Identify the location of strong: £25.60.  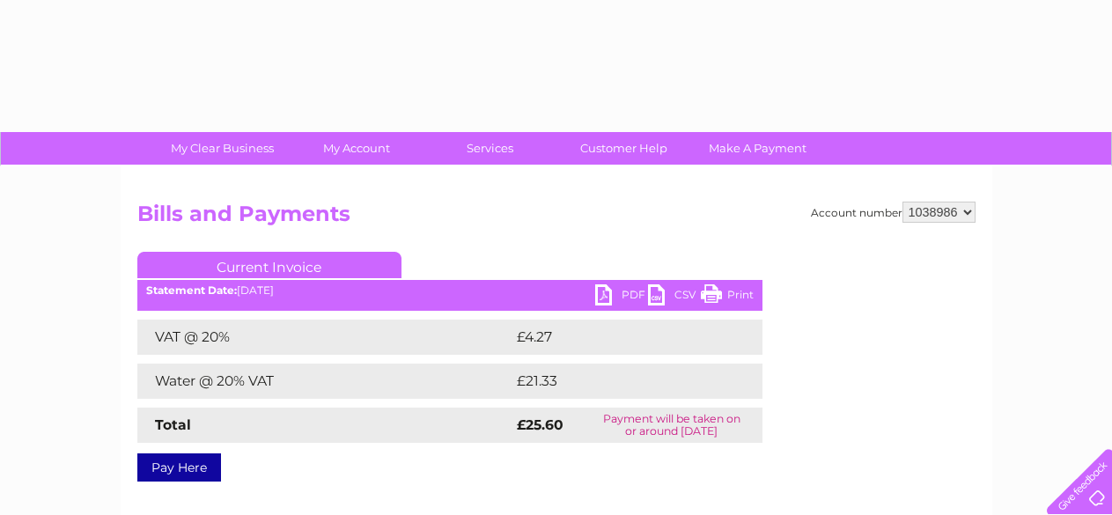
(540, 424).